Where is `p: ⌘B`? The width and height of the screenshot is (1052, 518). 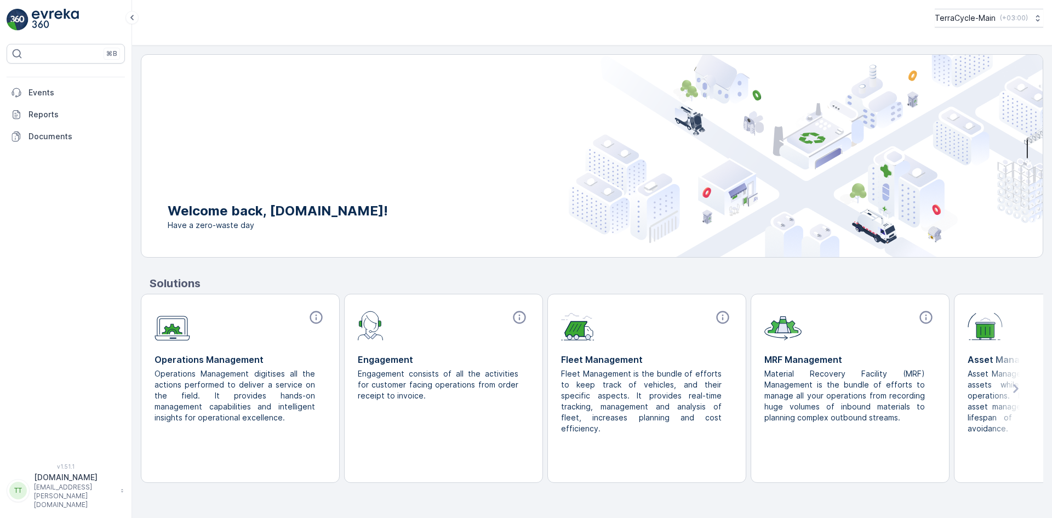
p: ⌘B is located at coordinates (112, 54).